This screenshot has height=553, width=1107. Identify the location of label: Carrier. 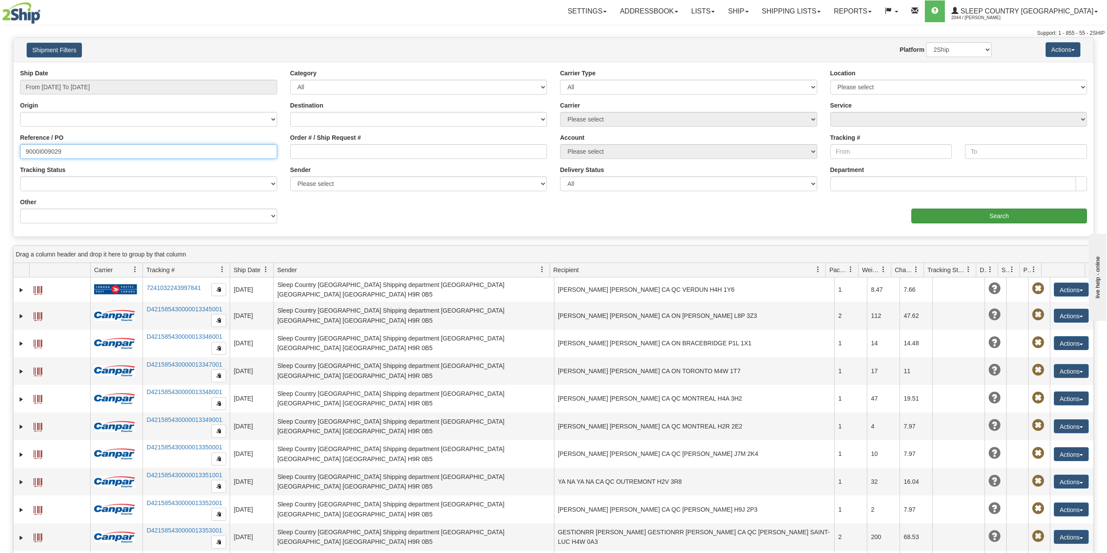
(570, 105).